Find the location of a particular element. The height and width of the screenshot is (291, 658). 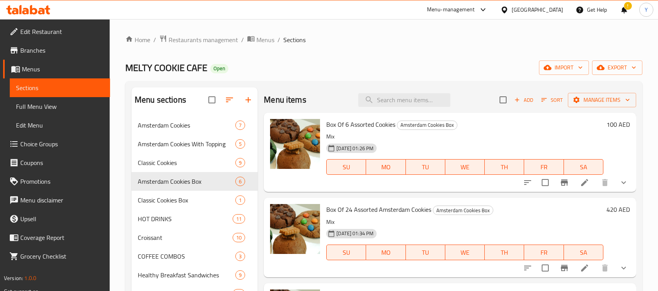

span: Coupons is located at coordinates (62, 163).